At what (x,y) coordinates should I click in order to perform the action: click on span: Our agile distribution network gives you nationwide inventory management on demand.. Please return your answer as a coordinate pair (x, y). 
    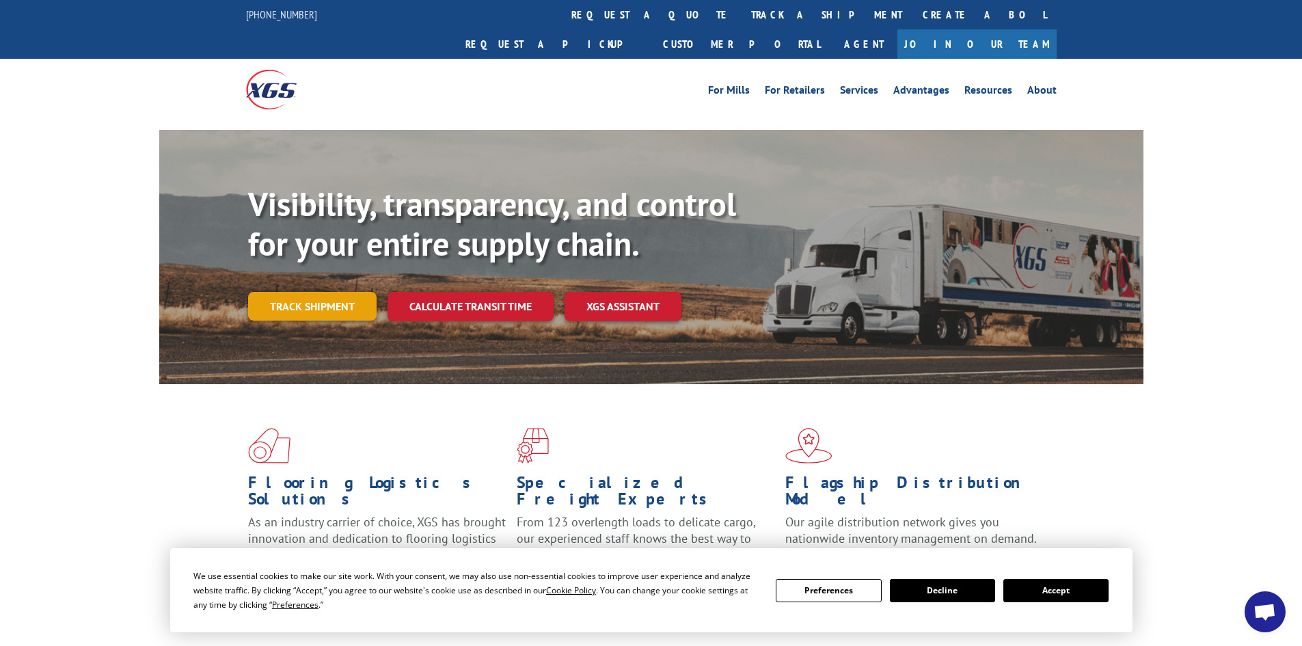
    Looking at the image, I should click on (911, 530).